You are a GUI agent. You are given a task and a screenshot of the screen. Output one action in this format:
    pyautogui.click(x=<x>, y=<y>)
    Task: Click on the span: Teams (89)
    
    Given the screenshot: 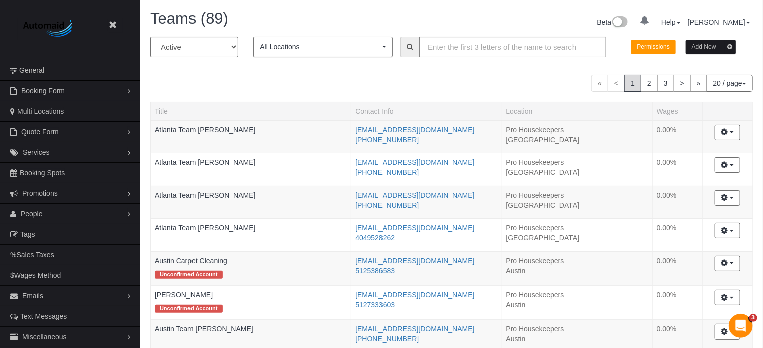 What is the action you would take?
    pyautogui.click(x=189, y=18)
    